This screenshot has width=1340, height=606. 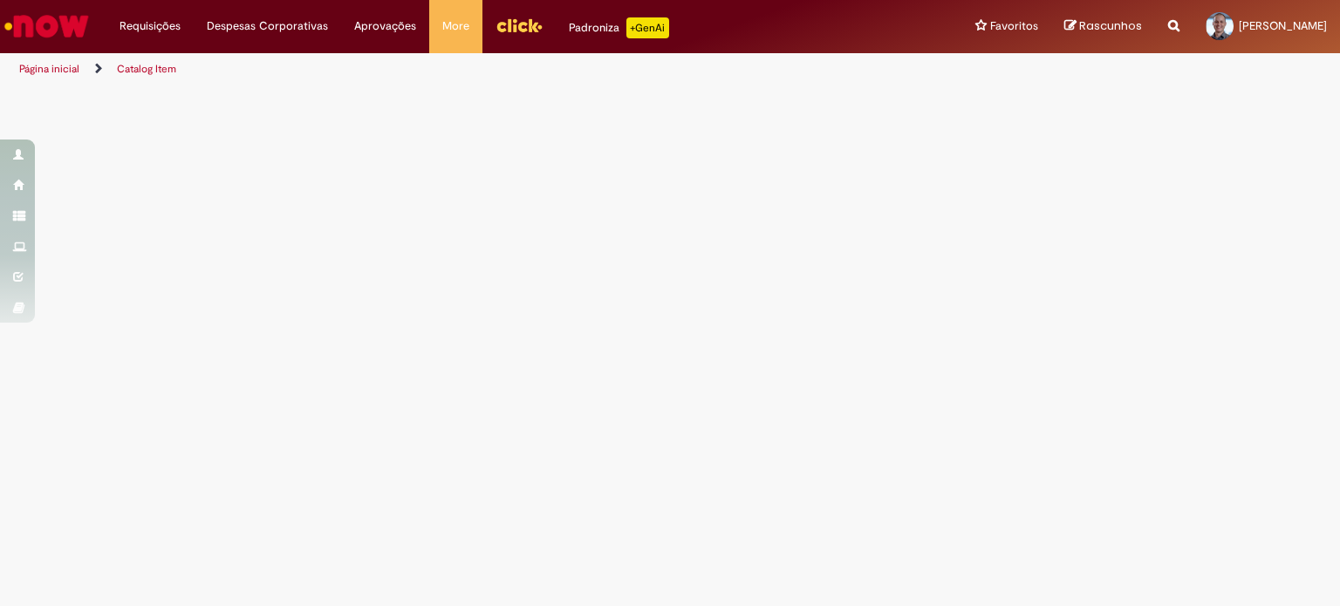 What do you see at coordinates (618, 28) in the screenshot?
I see `div: Padroniza` at bounding box center [618, 28].